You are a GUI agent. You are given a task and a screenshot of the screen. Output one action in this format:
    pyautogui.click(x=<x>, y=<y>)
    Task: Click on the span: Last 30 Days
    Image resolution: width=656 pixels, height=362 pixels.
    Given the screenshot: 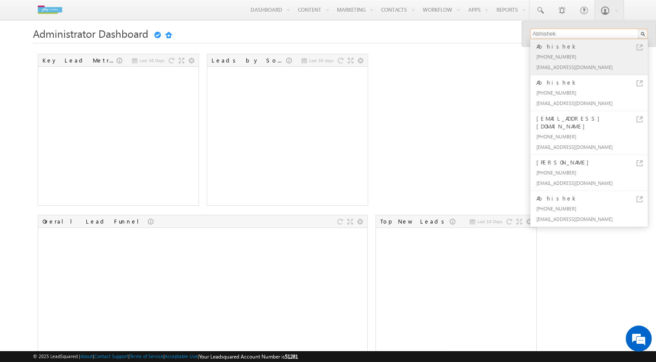 What is the action you would take?
    pyautogui.click(x=152, y=60)
    